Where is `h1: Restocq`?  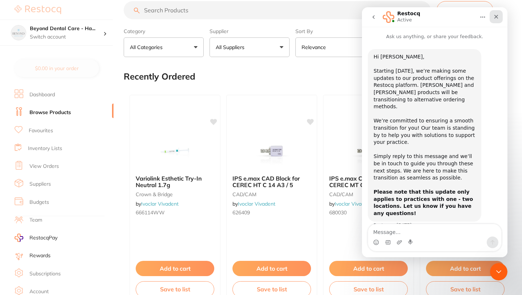 h1: Restocq is located at coordinates (47, 6).